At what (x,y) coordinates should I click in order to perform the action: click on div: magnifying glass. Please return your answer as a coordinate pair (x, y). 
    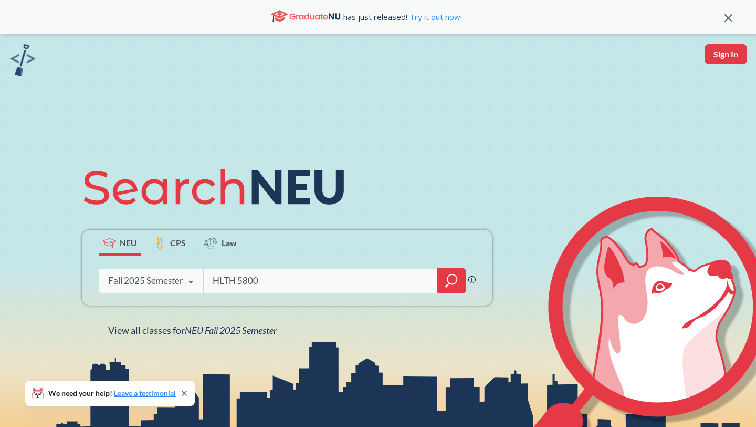
    Looking at the image, I should click on (452, 281).